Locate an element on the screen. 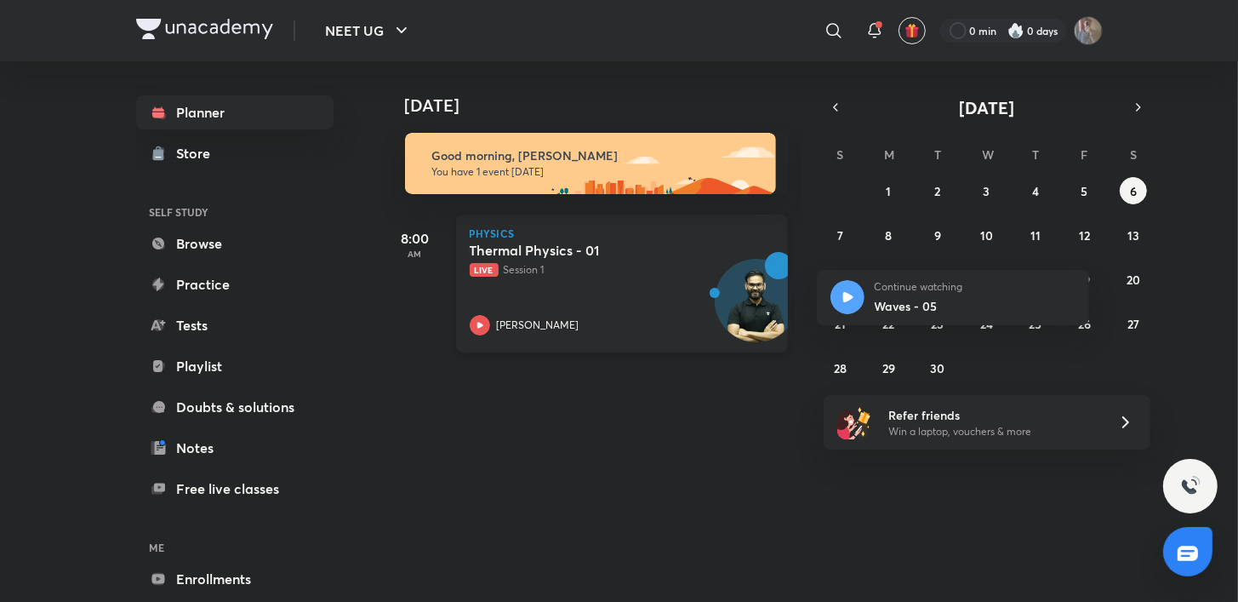 The height and width of the screenshot is (602, 1238). abbr: September 1, 2025 is located at coordinates (889, 191).